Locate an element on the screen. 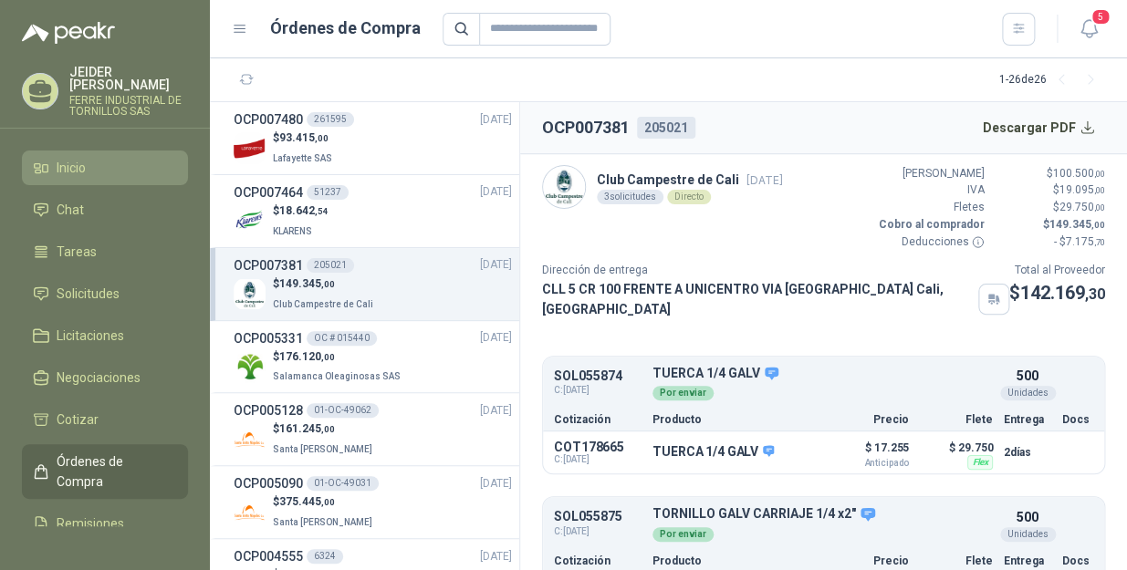  span: 19.095 is located at coordinates (1082, 190).